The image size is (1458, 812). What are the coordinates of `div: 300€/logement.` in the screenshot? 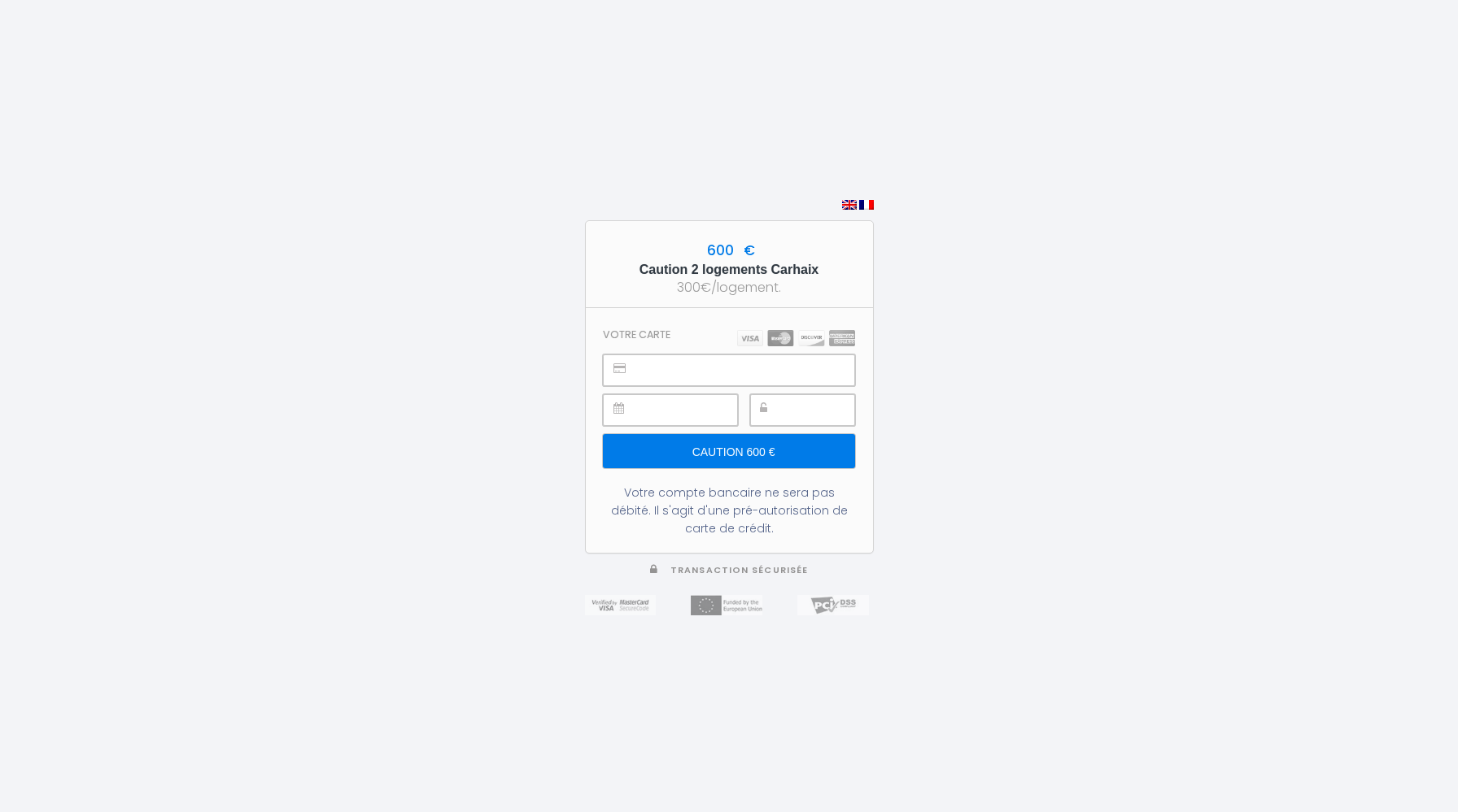 It's located at (729, 287).